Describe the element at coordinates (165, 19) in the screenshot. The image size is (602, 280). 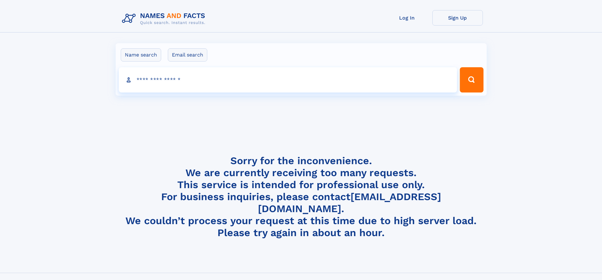
I see `img: Logo Names and Facts` at that location.